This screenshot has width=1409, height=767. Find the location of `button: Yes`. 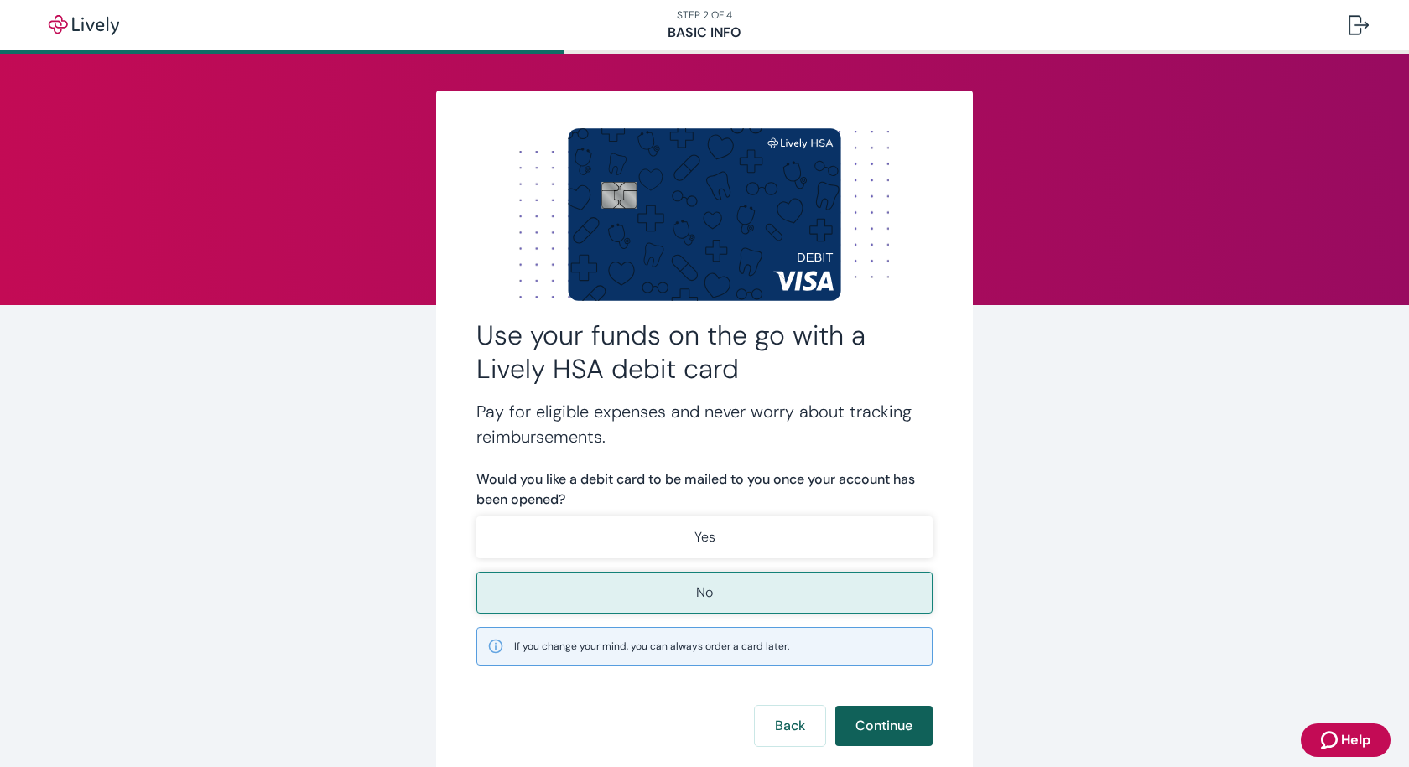

button: Yes is located at coordinates (704, 538).